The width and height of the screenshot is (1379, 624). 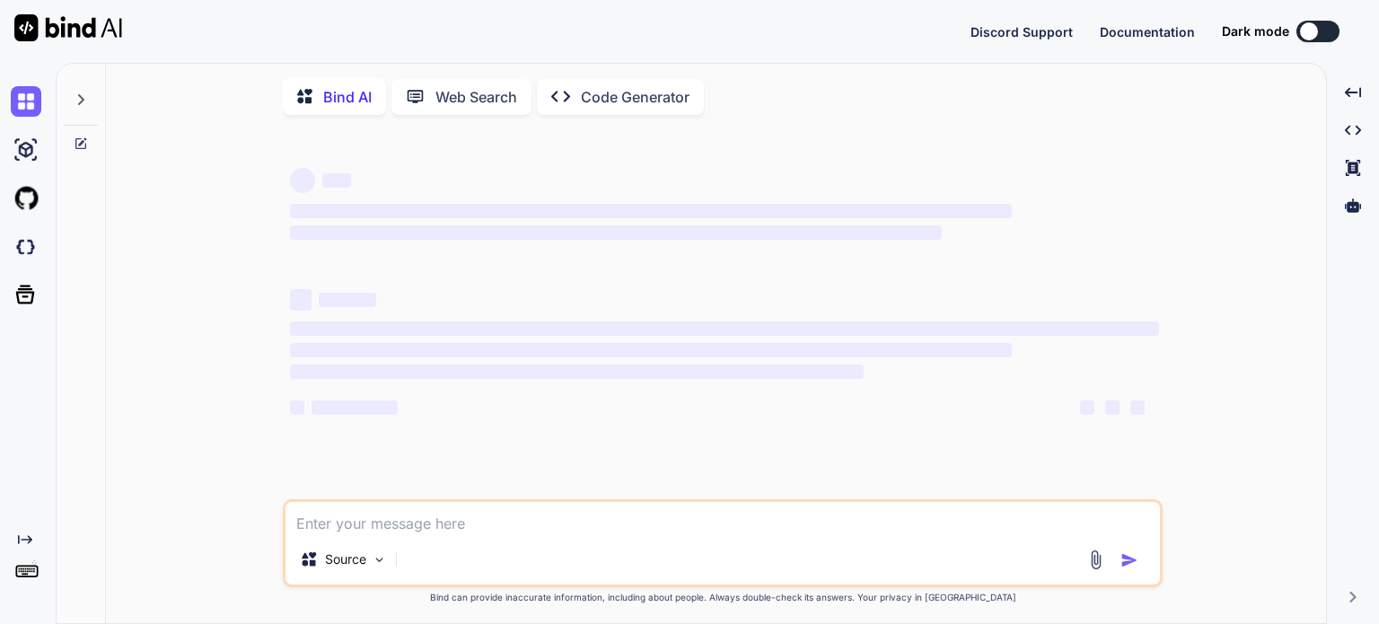 I want to click on button: Discord Support, so click(x=1022, y=31).